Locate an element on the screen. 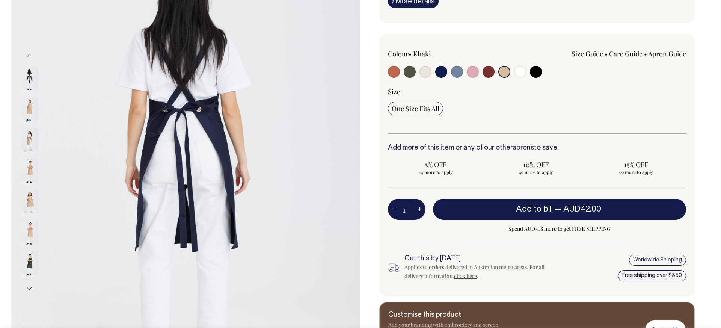 The height and width of the screenshot is (328, 721). span: 10% OFF is located at coordinates (536, 165).